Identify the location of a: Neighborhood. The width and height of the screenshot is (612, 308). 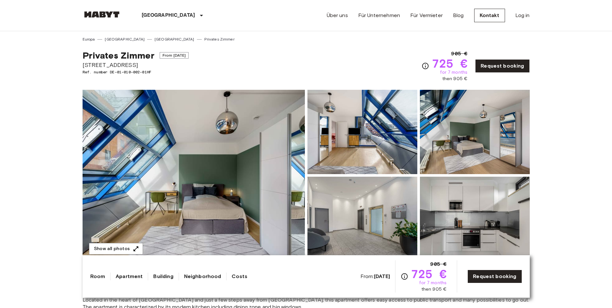
(203, 276).